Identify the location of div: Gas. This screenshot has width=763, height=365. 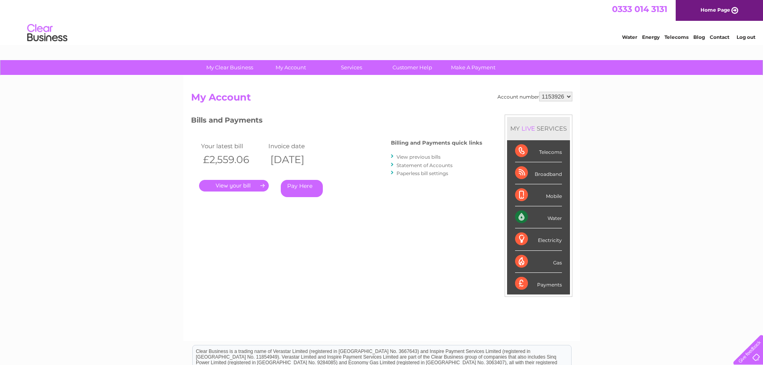
(538, 261).